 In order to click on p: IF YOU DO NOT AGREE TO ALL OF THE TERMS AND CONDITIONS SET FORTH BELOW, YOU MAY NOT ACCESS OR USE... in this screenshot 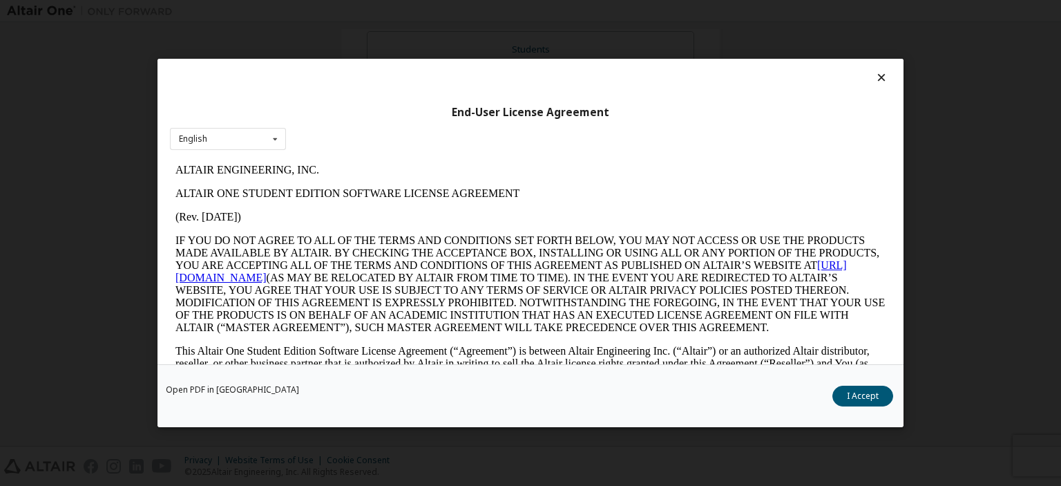, I will do `click(361, 126)`.